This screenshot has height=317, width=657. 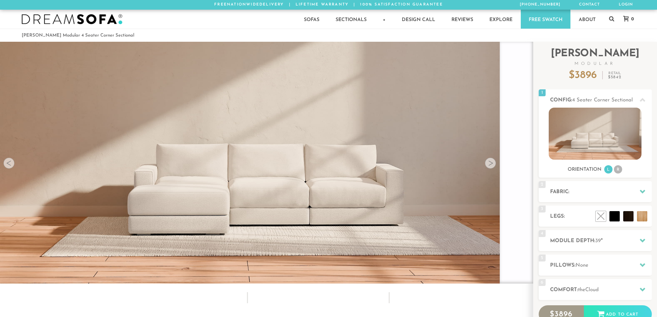 What do you see at coordinates (601, 241) in the screenshot?
I see `h2: Module Depth: "` at bounding box center [601, 241].